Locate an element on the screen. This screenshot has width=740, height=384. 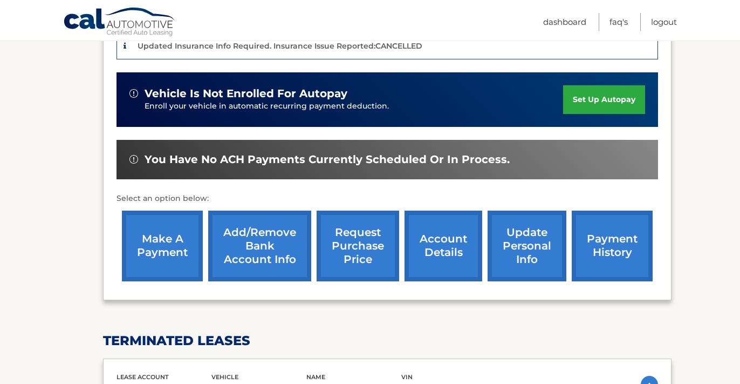
span: lease account is located at coordinates (142, 377).